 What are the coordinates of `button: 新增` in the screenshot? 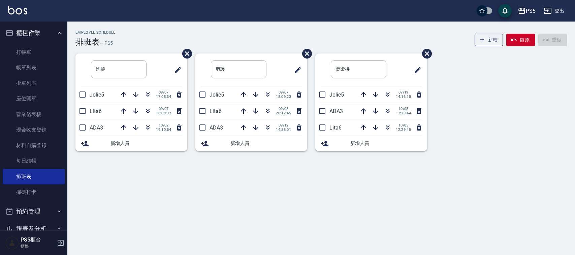 It's located at (489, 40).